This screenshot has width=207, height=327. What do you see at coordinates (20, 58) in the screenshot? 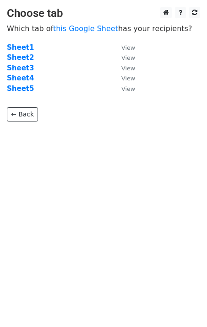
I see `strong: Sheet2` at bounding box center [20, 58].